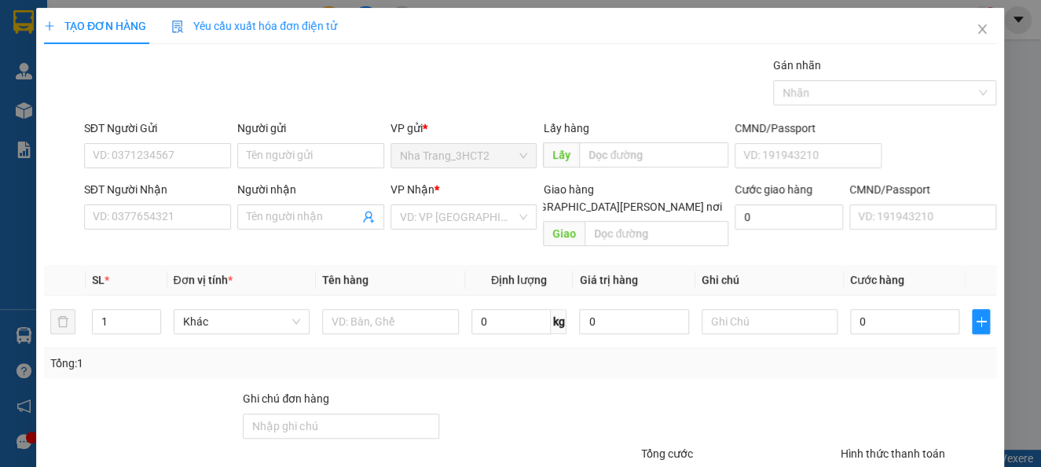 This screenshot has width=1041, height=467. Describe the element at coordinates (519, 280) in the screenshot. I see `span: Định lượng` at that location.